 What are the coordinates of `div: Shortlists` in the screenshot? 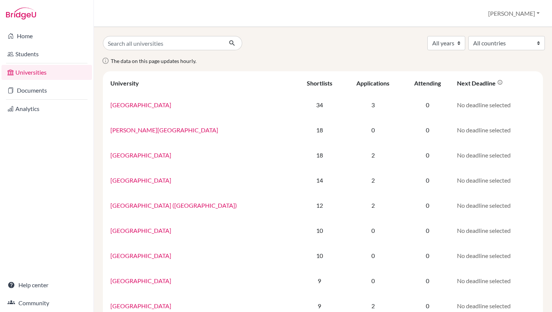 It's located at (319, 83).